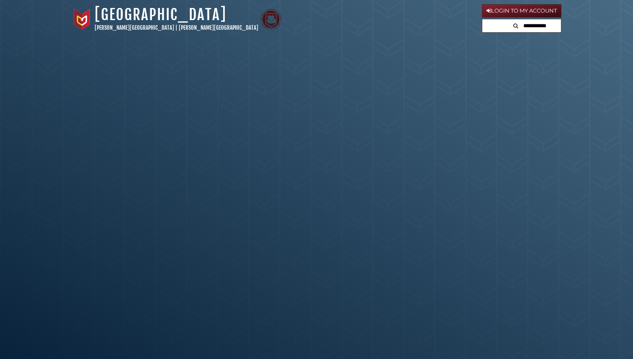 Image resolution: width=633 pixels, height=359 pixels. Describe the element at coordinates (516, 26) in the screenshot. I see `i: Search` at that location.